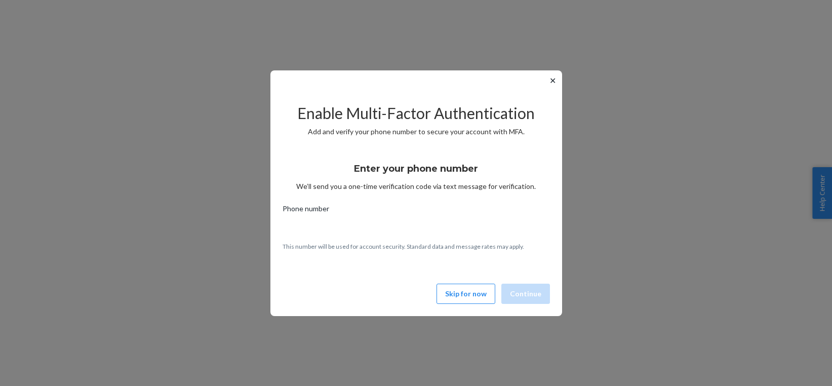 The image size is (832, 386). I want to click on div: We’ll send you a one-time verification code via text message for verification., so click(416, 173).